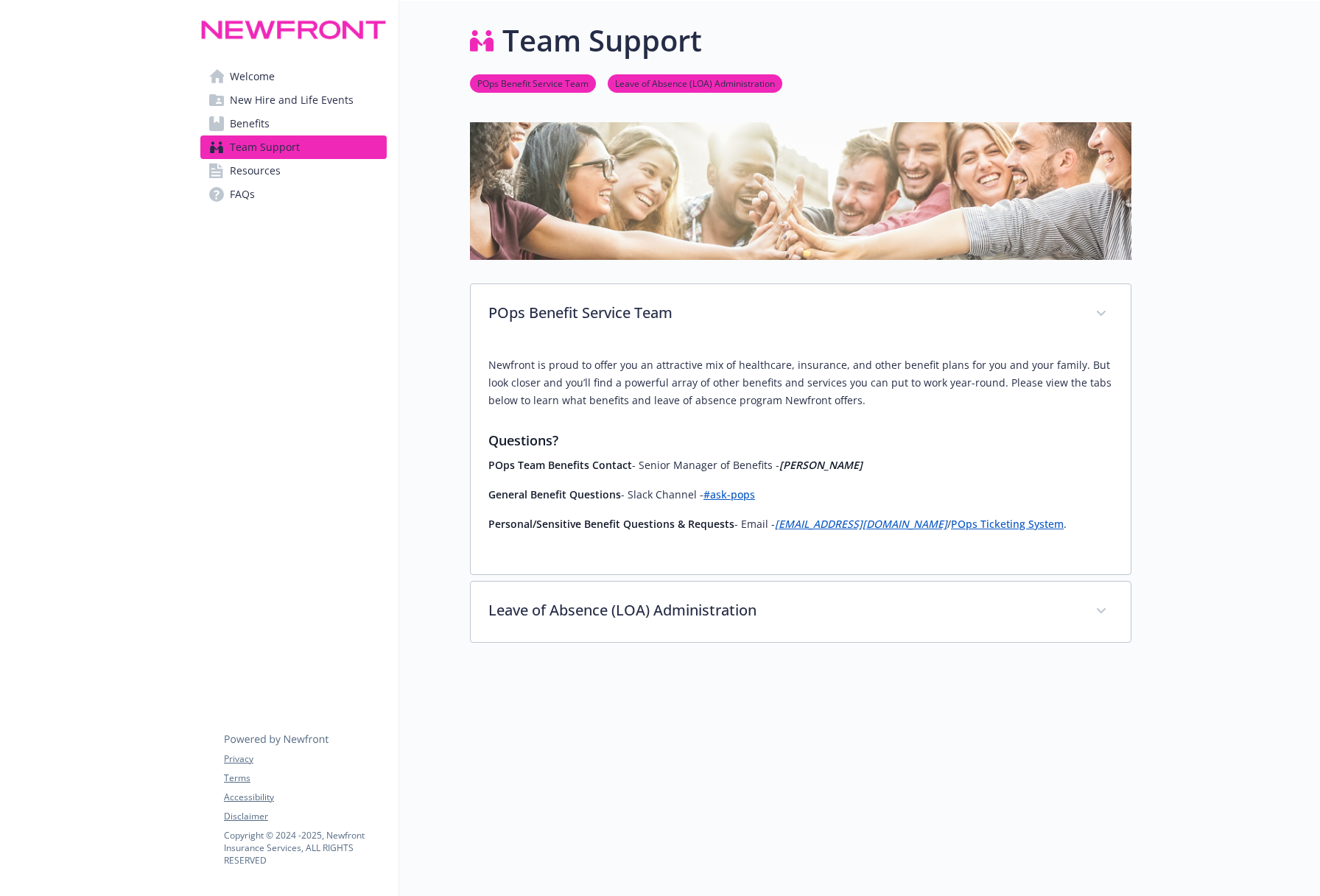  What do you see at coordinates (800, 525) in the screenshot?
I see `p: - Email - / .` at bounding box center [800, 525].